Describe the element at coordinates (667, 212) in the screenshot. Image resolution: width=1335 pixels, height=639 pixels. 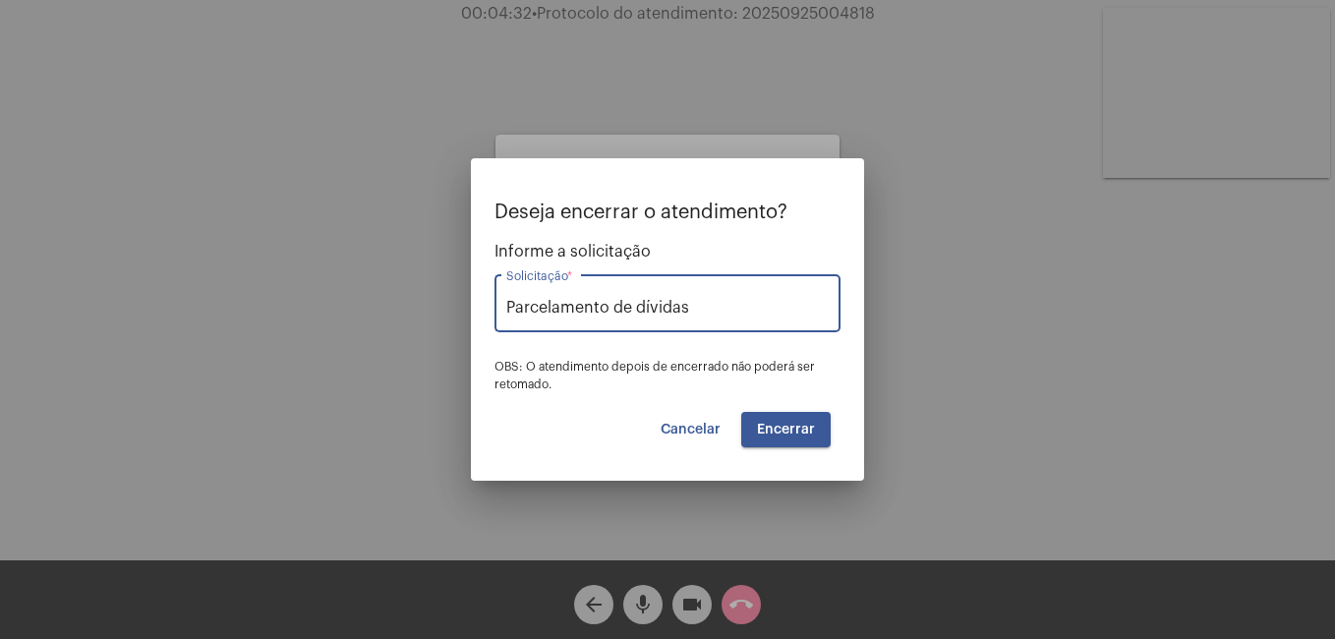
I see `p: Deseja encerrar o atendimento?` at that location.